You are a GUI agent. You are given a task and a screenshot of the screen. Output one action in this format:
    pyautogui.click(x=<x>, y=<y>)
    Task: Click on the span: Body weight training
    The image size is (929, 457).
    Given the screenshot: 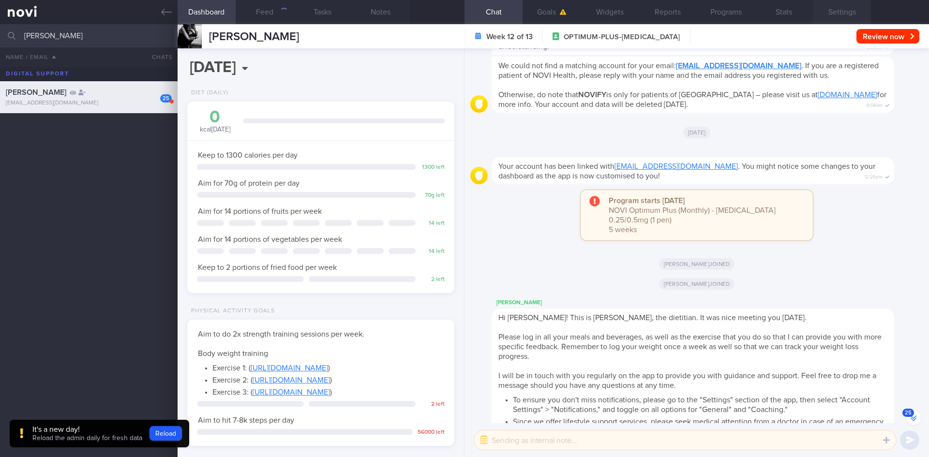 What is the action you would take?
    pyautogui.click(x=233, y=354)
    